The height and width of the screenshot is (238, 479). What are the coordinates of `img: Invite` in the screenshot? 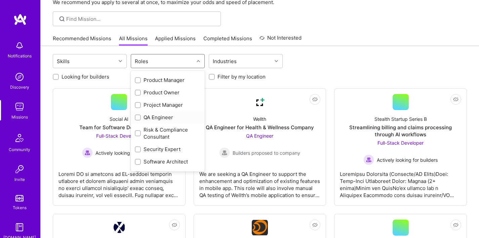 It's located at (19, 169).